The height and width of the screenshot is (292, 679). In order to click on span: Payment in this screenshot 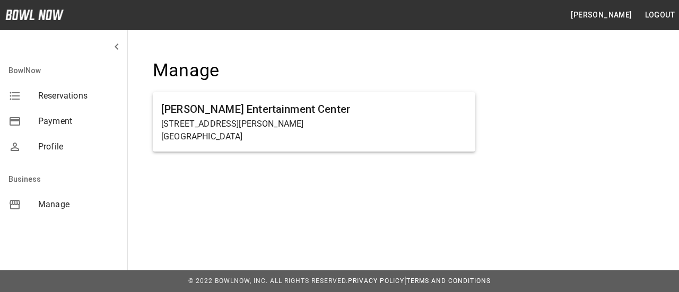, I will do `click(78, 121)`.